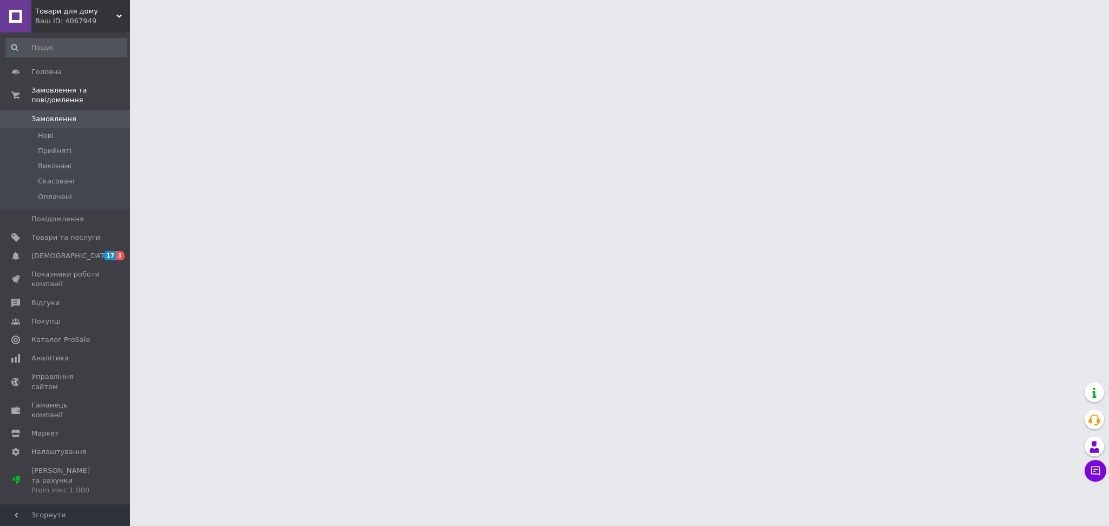 This screenshot has width=1109, height=526. I want to click on span: Виконані, so click(55, 166).